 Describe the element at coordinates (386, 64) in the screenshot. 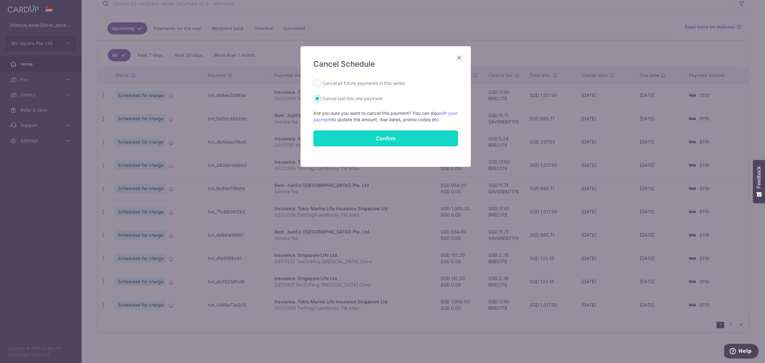

I see `h5: Cancel Schedule` at that location.